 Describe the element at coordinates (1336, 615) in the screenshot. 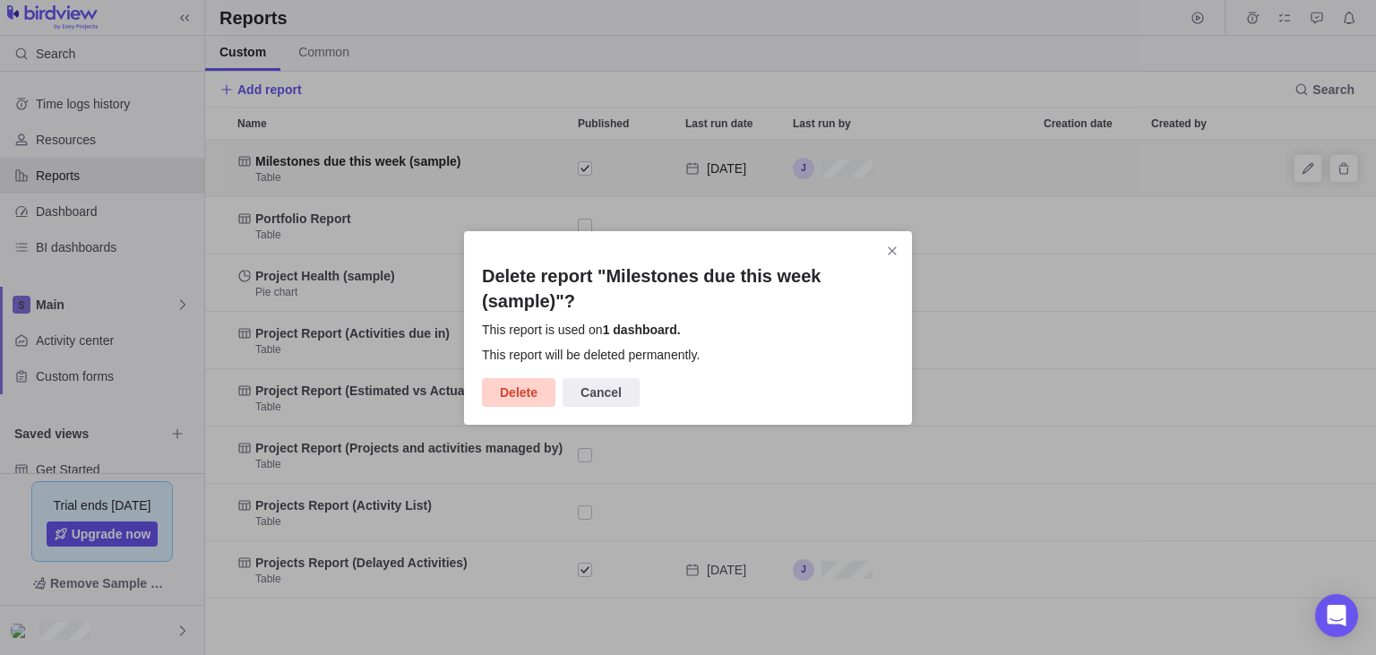

I see `div: Open Intercom Messenger` at that location.